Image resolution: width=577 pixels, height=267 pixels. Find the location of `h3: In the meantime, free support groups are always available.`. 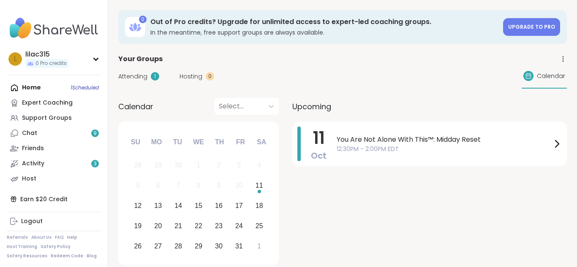

h3: In the meantime, free support groups are always available. is located at coordinates (324, 33).